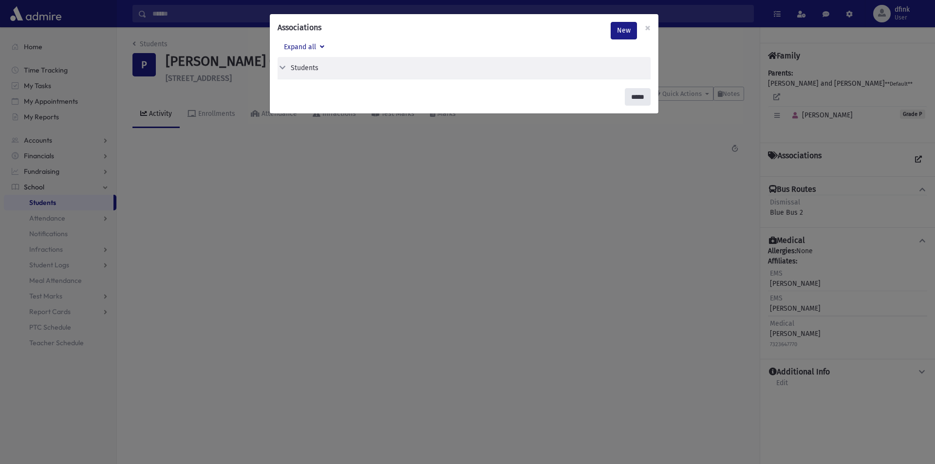  Describe the element at coordinates (304, 68) in the screenshot. I see `div: Students` at that location.